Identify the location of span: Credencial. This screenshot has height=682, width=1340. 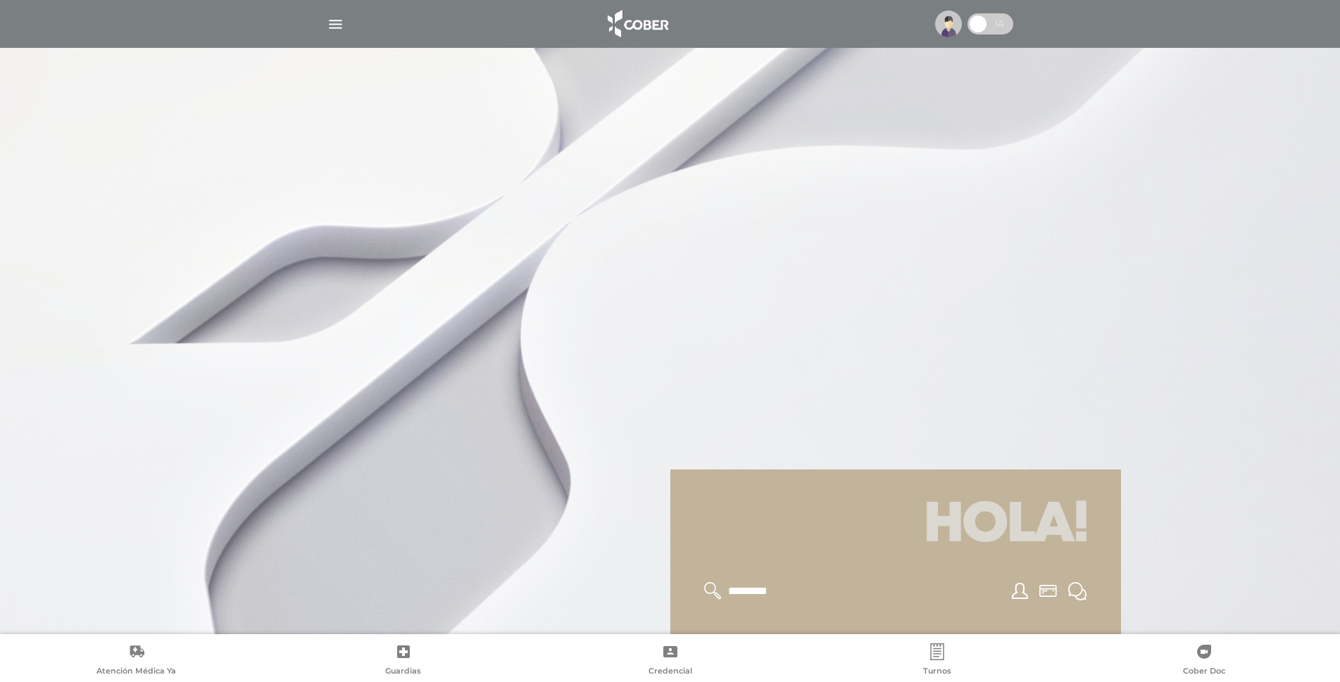
(670, 672).